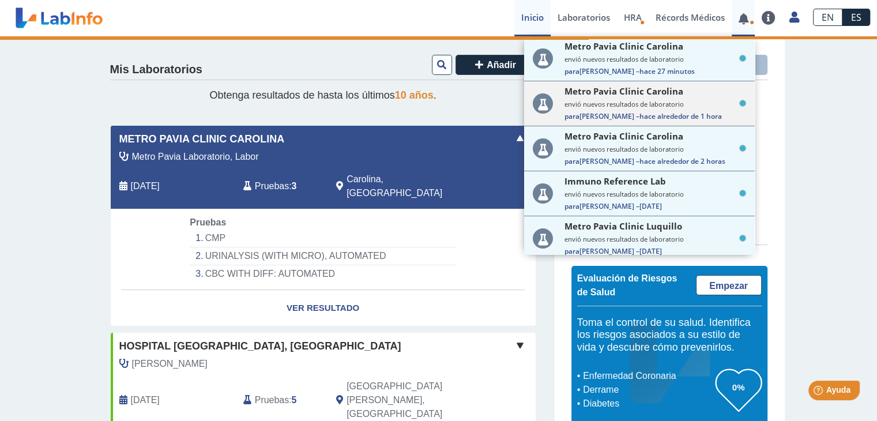 The image size is (877, 421). I want to click on span: hace 27 minutos, so click(667, 71).